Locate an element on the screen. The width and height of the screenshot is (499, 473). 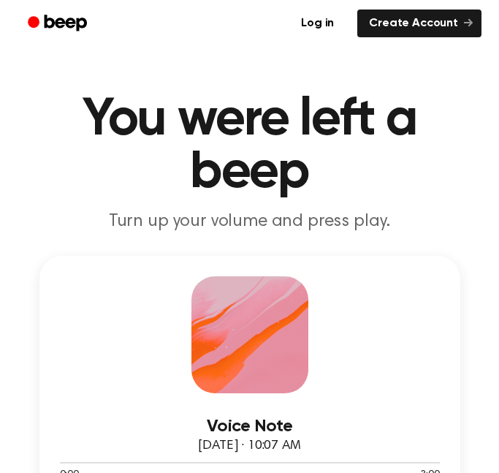
a: Create Account is located at coordinates (420, 23).